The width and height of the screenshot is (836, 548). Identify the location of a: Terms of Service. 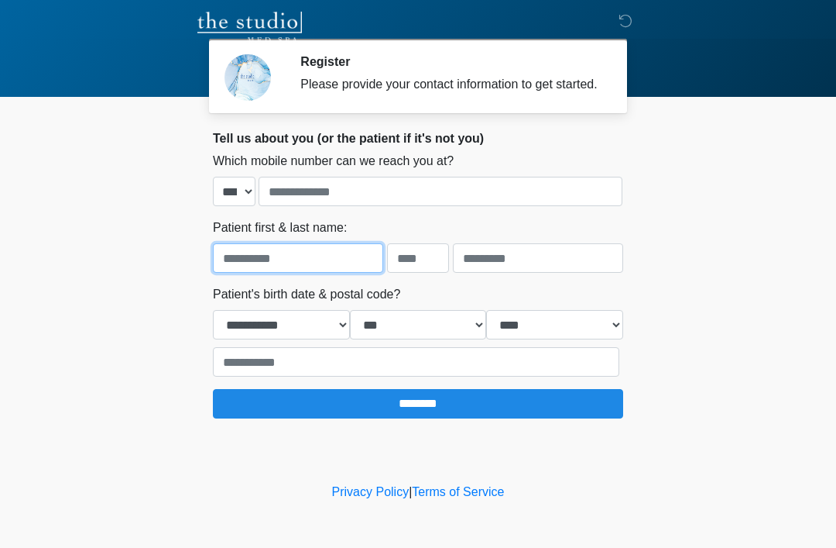
(458, 491).